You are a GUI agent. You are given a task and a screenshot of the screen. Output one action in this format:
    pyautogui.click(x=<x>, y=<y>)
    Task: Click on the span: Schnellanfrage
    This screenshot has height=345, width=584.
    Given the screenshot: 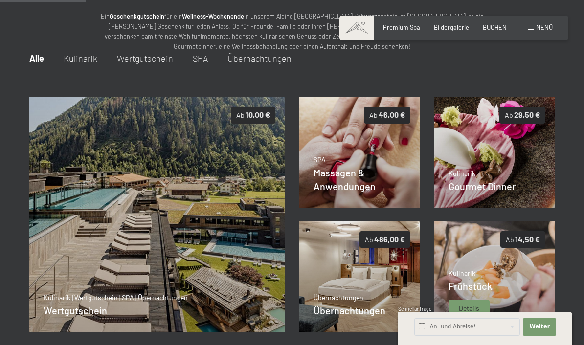 What is the action you would take?
    pyautogui.click(x=415, y=309)
    